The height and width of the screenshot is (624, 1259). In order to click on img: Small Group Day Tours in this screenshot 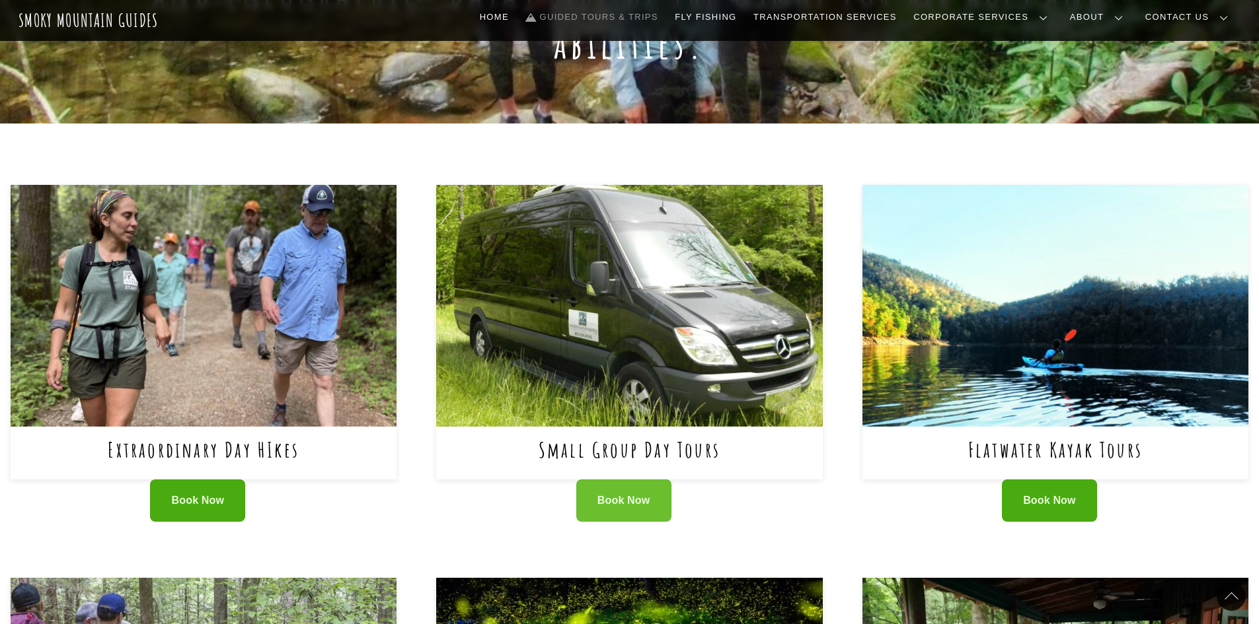, I will do `click(629, 305)`.